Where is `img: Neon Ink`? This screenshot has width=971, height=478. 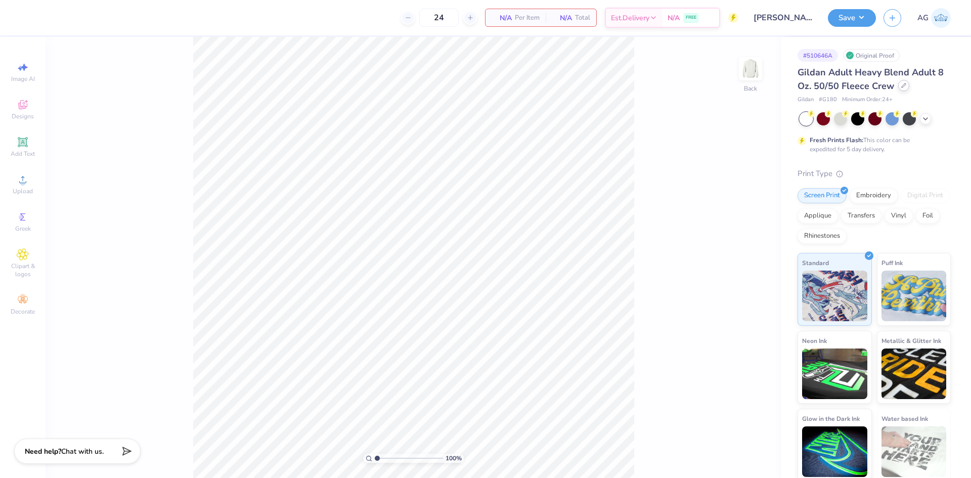 img: Neon Ink is located at coordinates (834, 374).